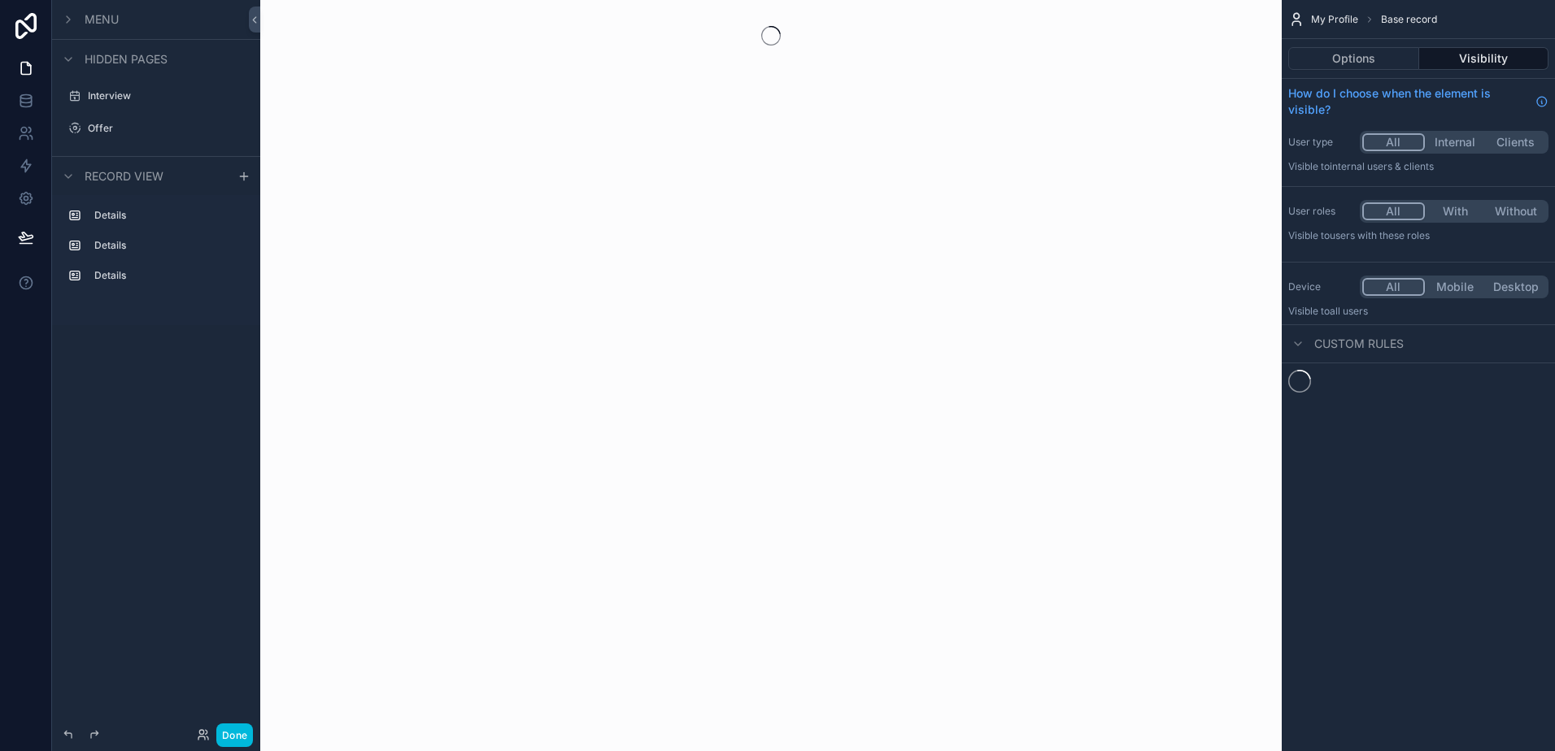  I want to click on span: Menu, so click(102, 20).